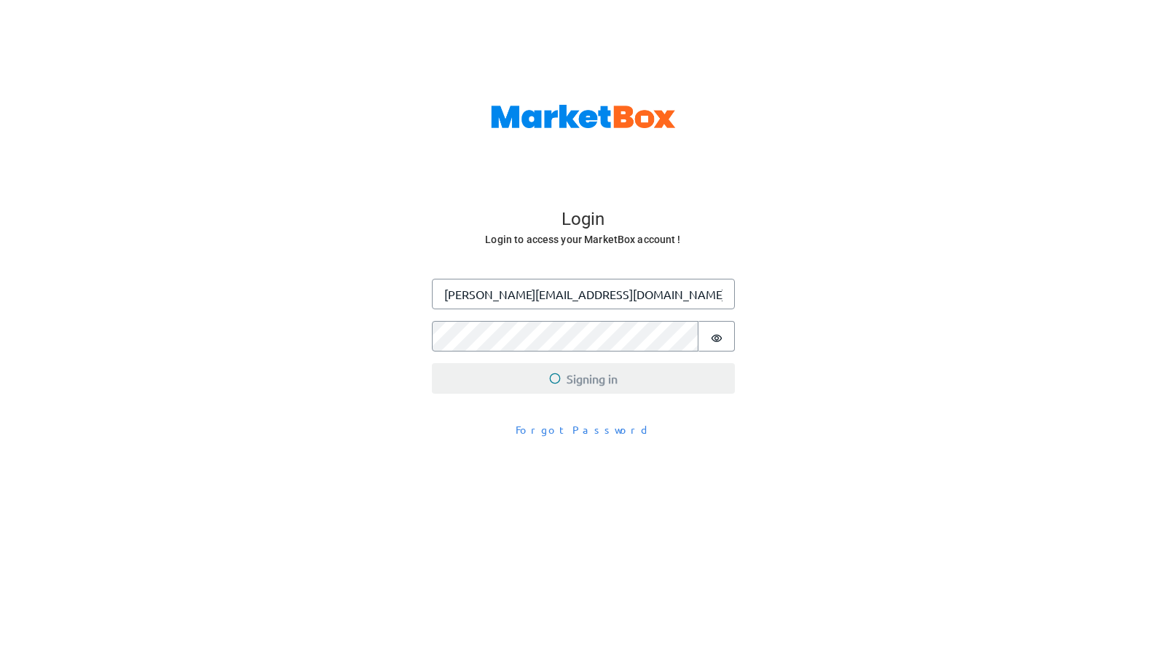 This screenshot has height=663, width=1166. Describe the element at coordinates (583, 430) in the screenshot. I see `button: Forgot Password` at that location.